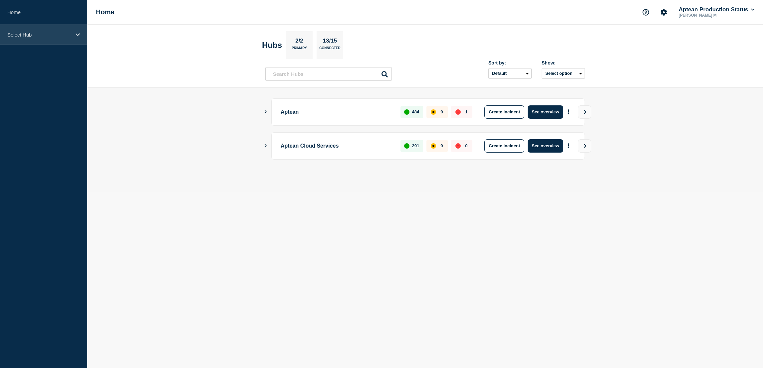 The image size is (763, 368). What do you see at coordinates (299, 50) in the screenshot?
I see `p: Primary` at bounding box center [299, 50].